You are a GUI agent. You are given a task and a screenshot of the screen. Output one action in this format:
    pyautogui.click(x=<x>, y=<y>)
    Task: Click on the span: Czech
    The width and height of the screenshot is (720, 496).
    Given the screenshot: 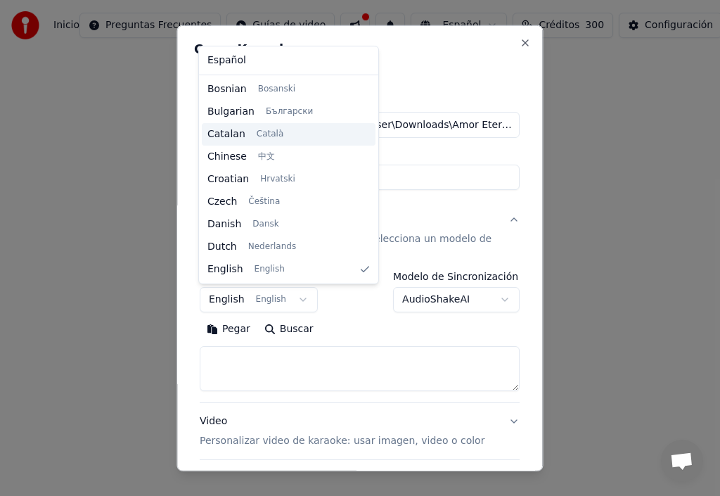 What is the action you would take?
    pyautogui.click(x=222, y=202)
    